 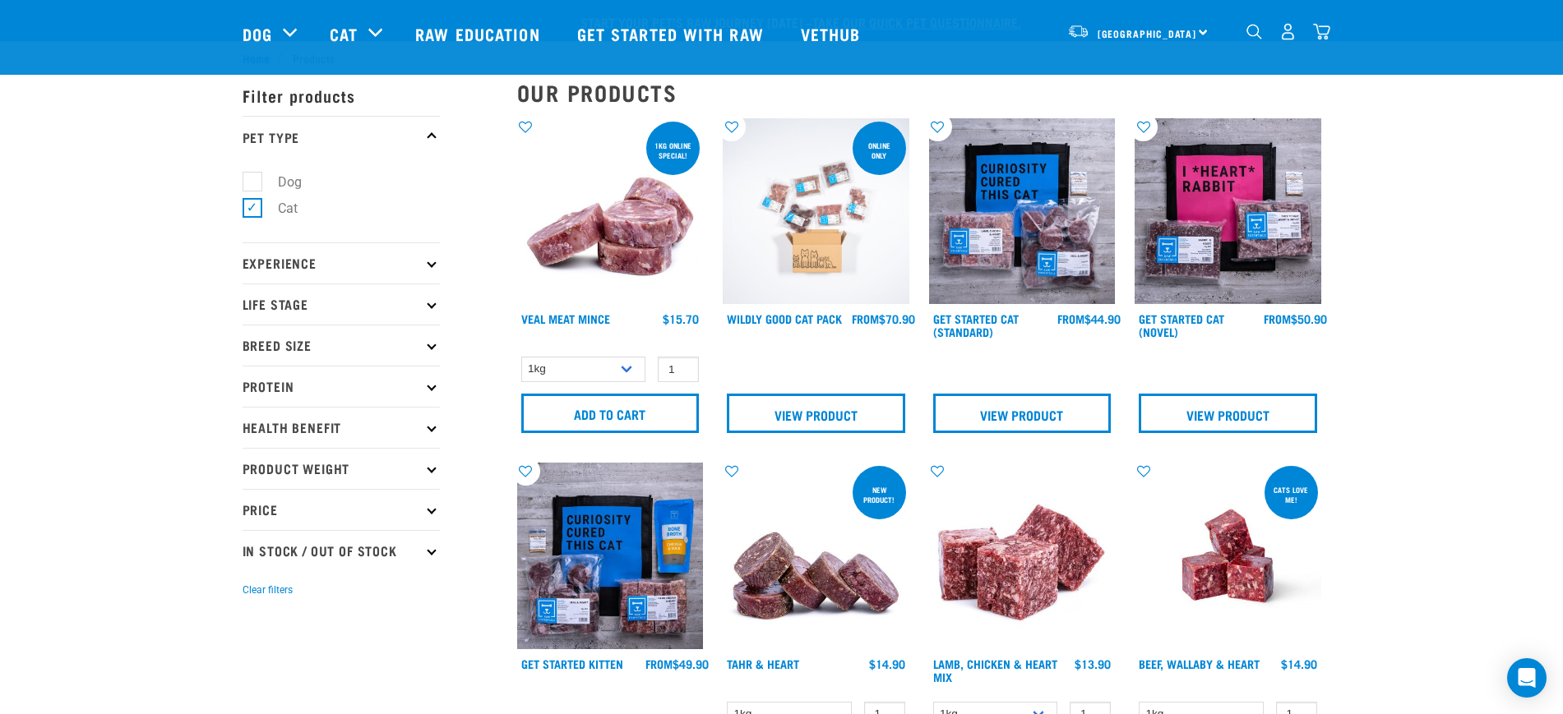 What do you see at coordinates (267, 590) in the screenshot?
I see `button: Clear filters` at bounding box center [267, 590].